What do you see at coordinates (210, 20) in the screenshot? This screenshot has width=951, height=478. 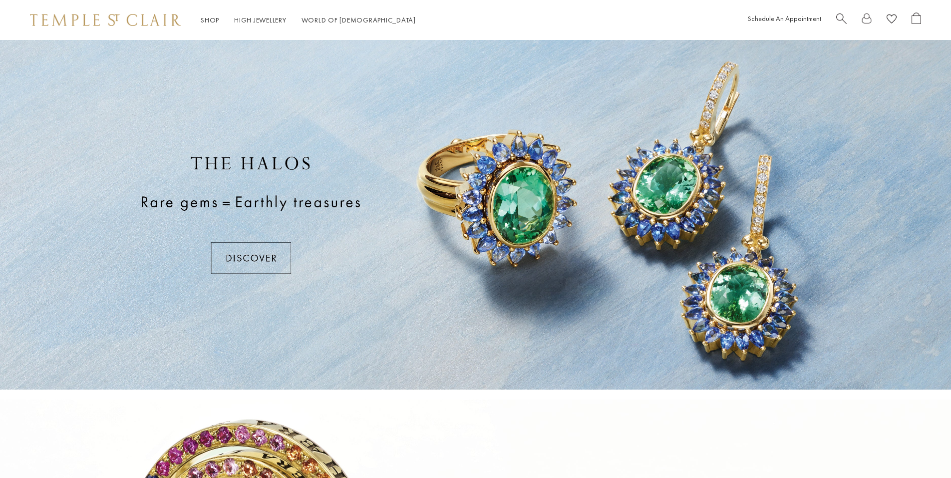 I see `a: ShopShop` at bounding box center [210, 20].